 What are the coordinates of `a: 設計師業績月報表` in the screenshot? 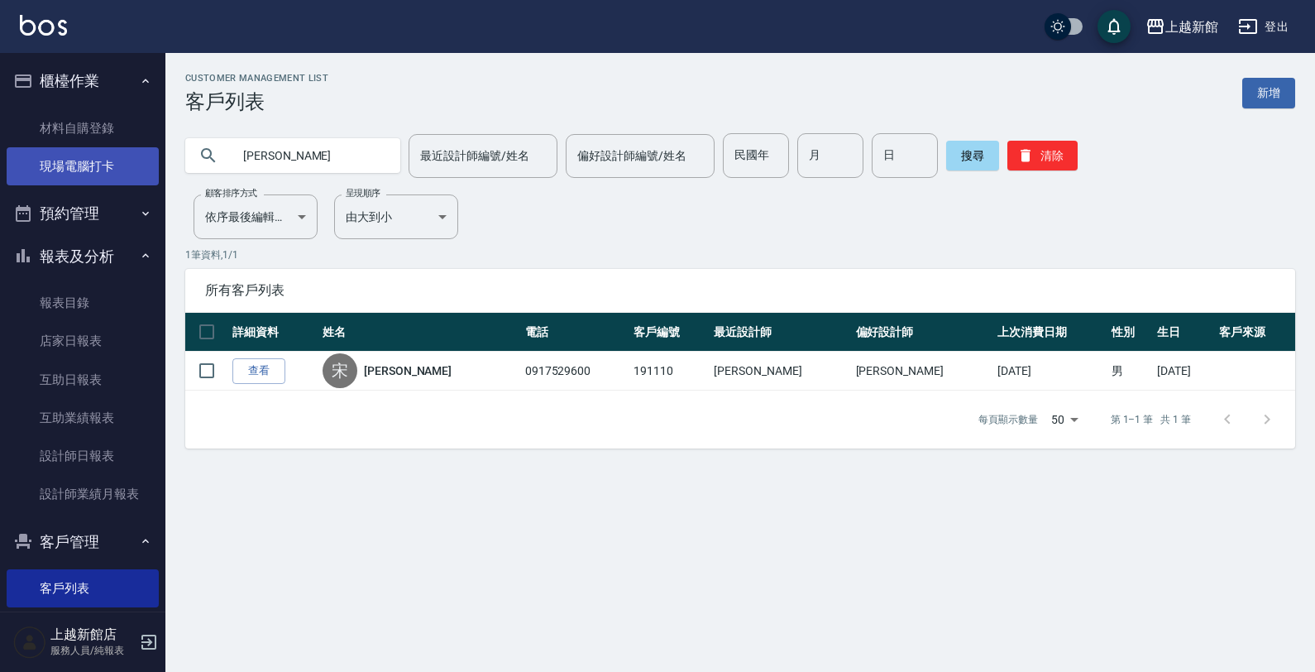 It's located at (83, 494).